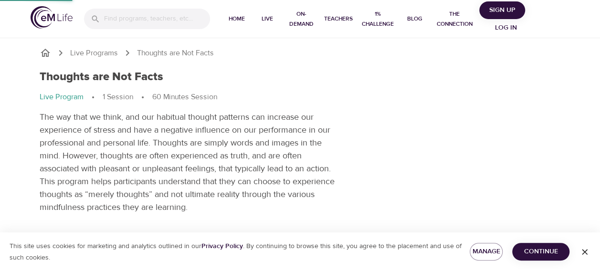 The width and height of the screenshot is (600, 271). I want to click on span: Manage, so click(486, 251).